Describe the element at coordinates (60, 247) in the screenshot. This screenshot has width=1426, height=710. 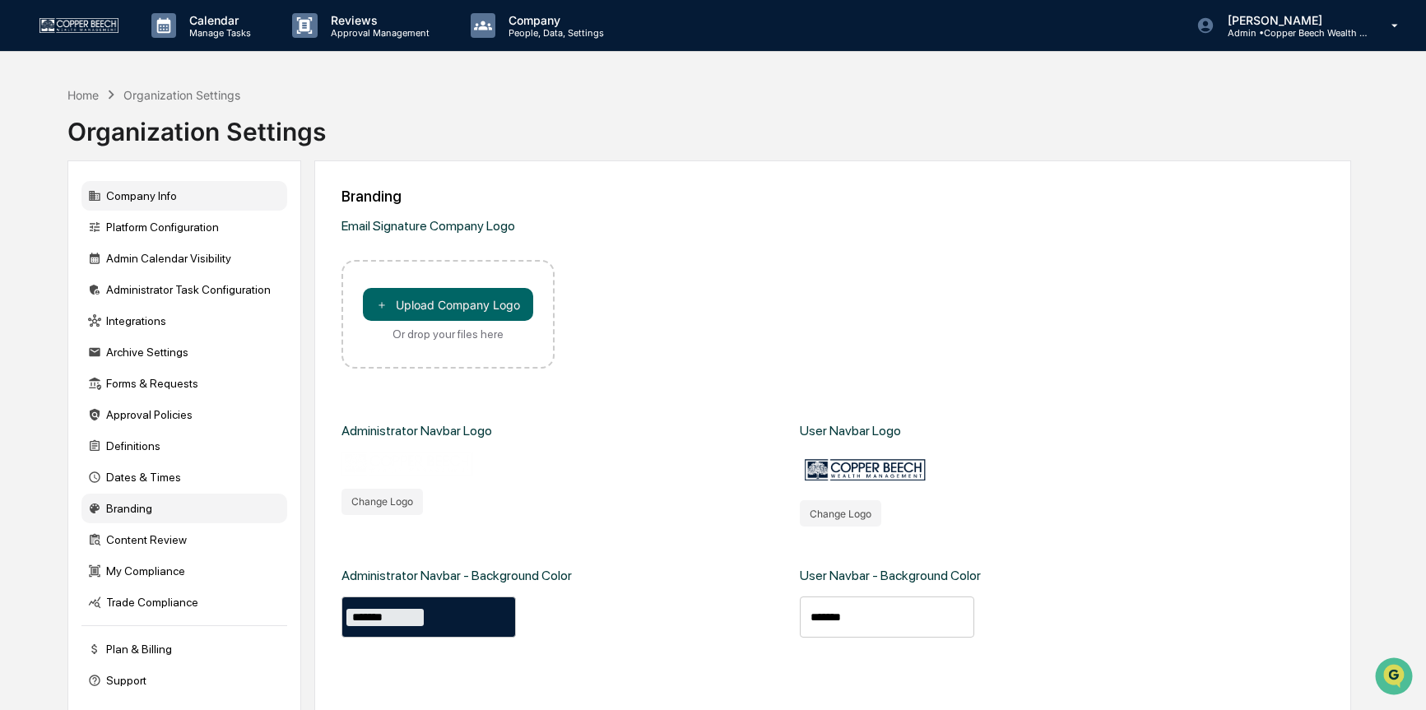
I see `a: 🔎Data Lookup` at that location.